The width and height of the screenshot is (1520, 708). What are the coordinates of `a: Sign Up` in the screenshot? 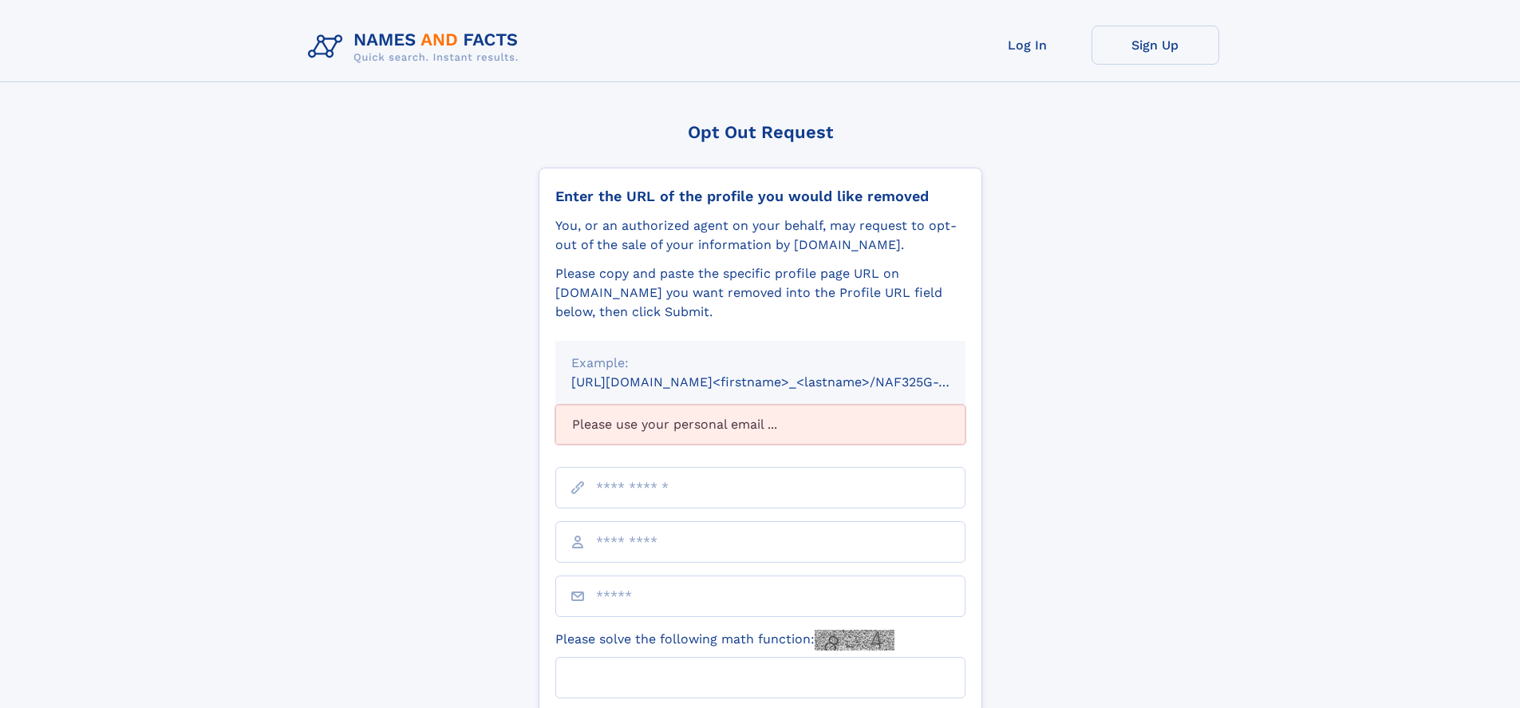 It's located at (1156, 45).